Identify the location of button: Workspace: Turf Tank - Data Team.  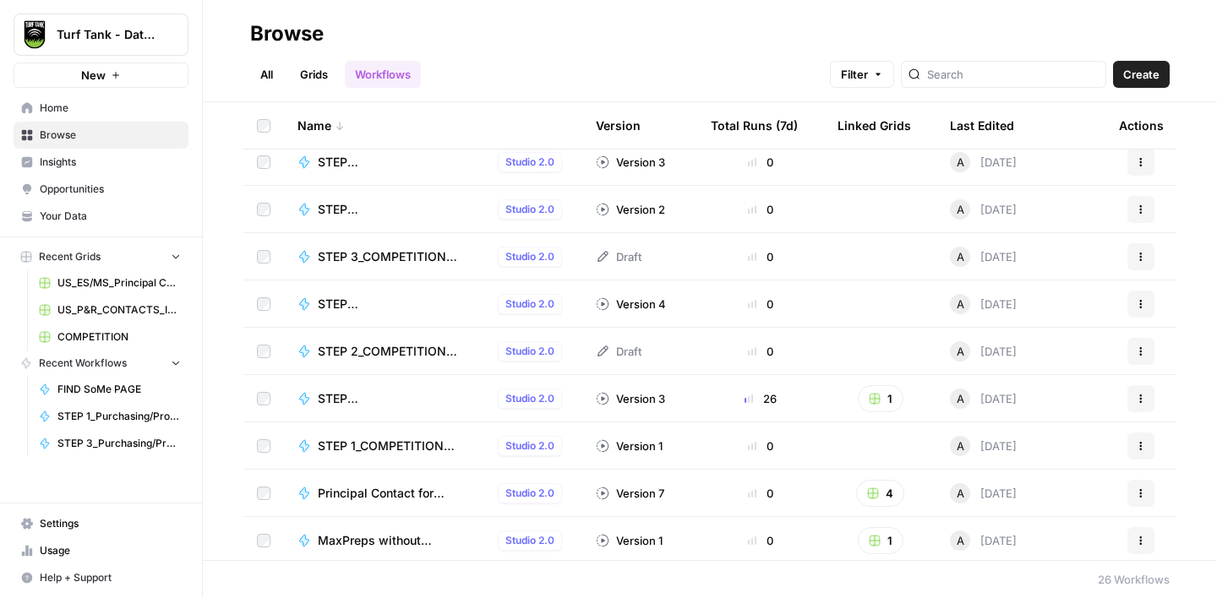
(101, 35).